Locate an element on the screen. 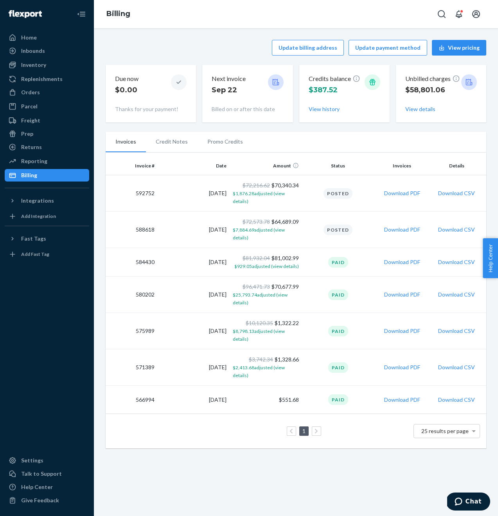  td: 575989 is located at coordinates (131, 331).